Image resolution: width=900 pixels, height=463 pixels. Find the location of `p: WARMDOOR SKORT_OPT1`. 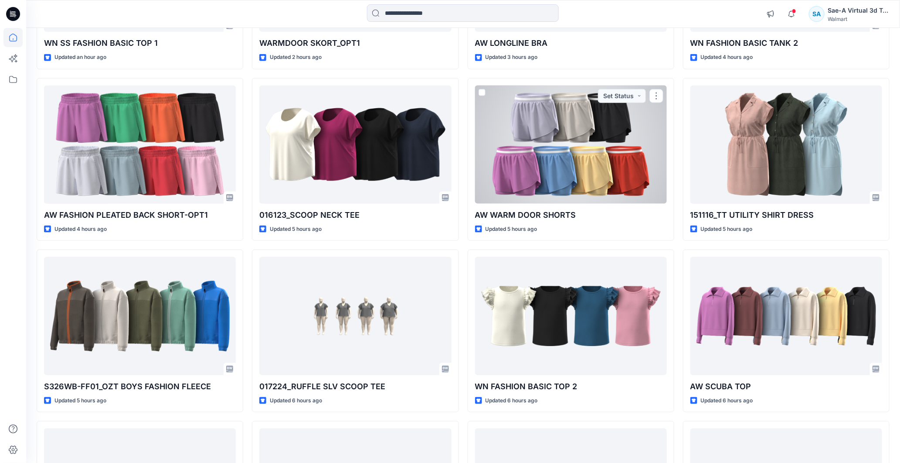

p: WARMDOOR SKORT_OPT1 is located at coordinates (355, 43).